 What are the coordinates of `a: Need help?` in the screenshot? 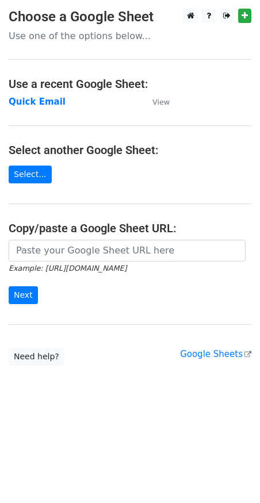 It's located at (36, 357).